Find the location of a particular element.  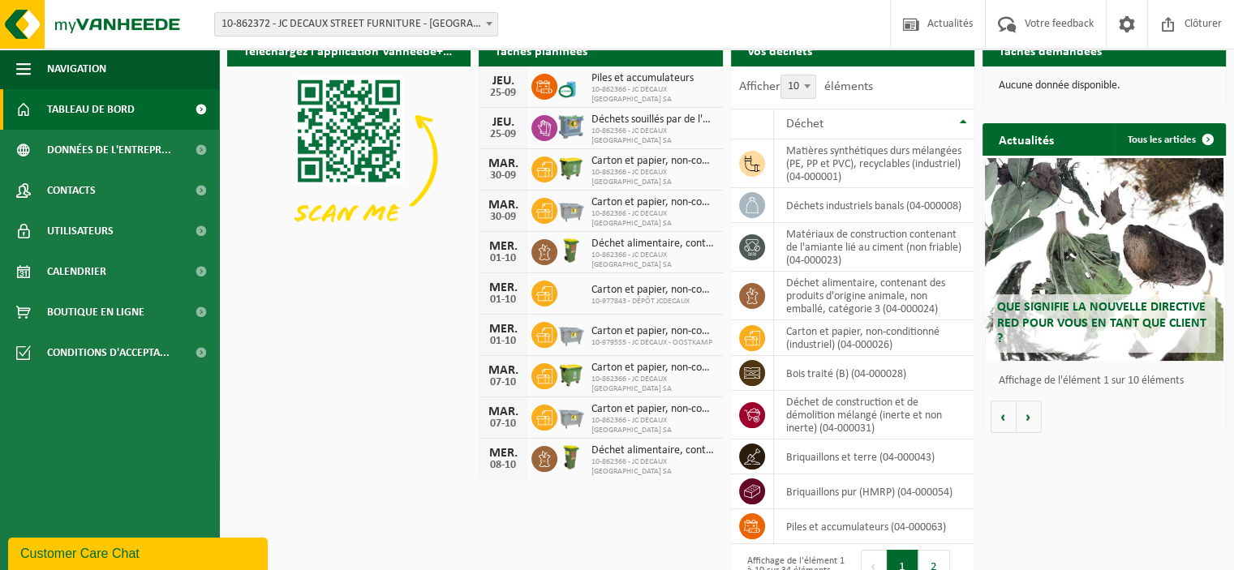

span: Boutique en ligne is located at coordinates (96, 312).